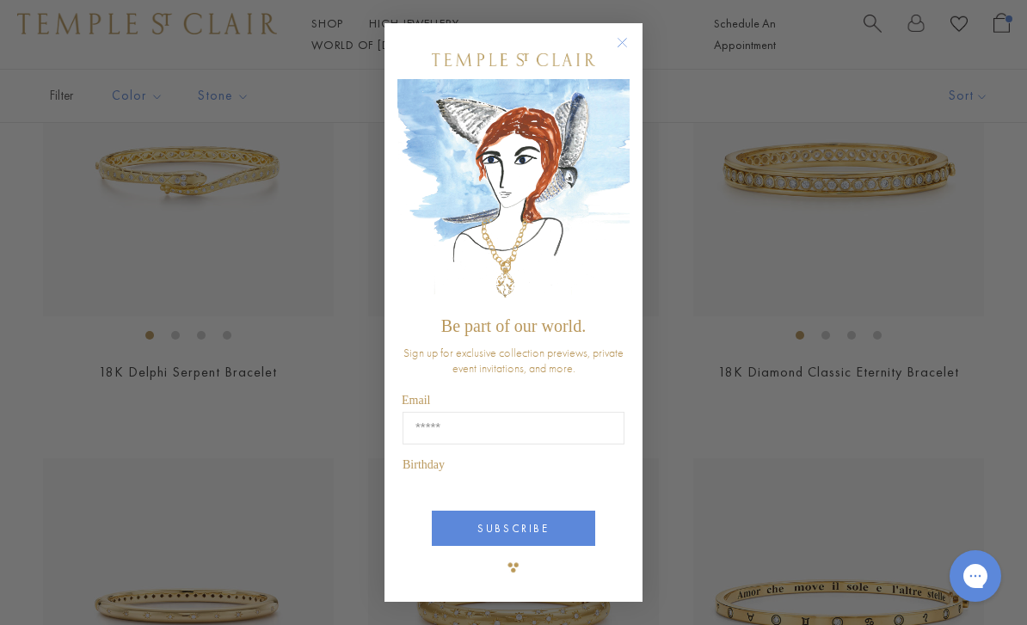 The image size is (1027, 625). I want to click on input: Email, so click(513, 428).